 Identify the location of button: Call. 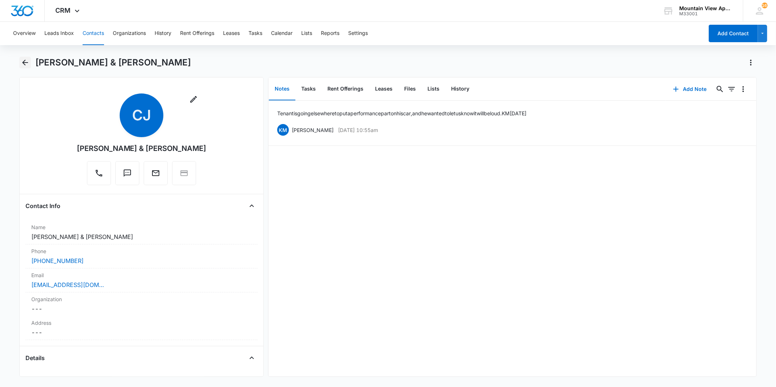
(99, 173).